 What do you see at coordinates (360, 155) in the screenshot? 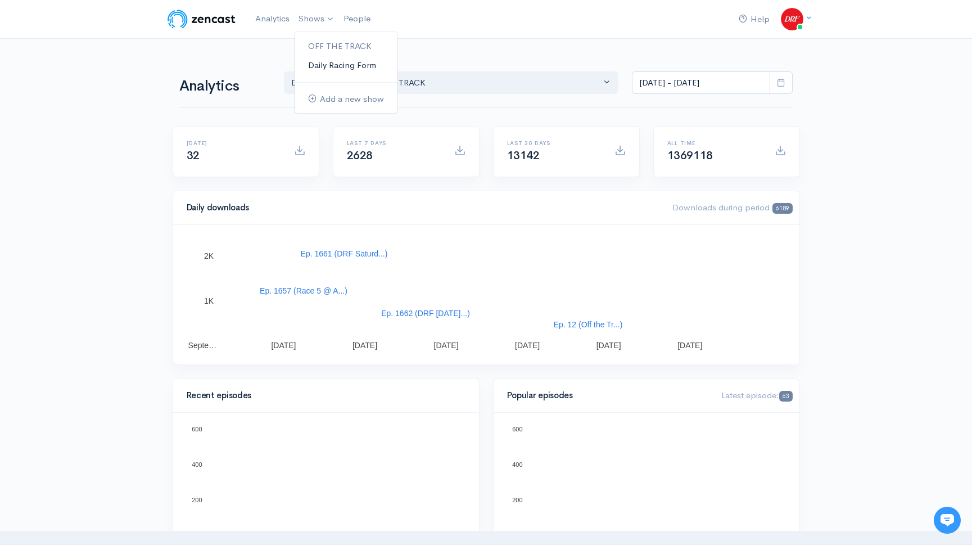
I see `span: 2628` at bounding box center [360, 155].